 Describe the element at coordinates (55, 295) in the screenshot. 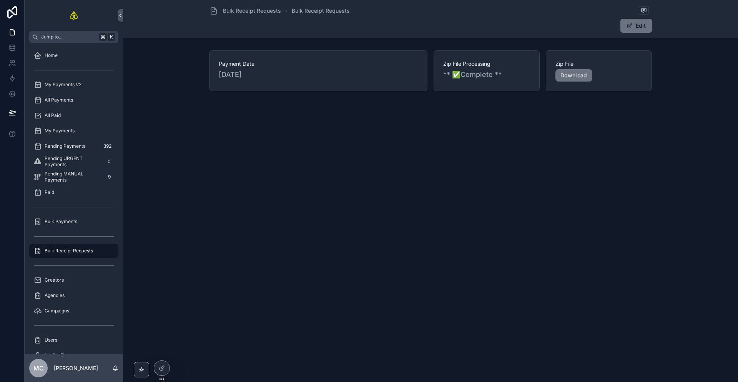

I see `span: Agencies` at that location.